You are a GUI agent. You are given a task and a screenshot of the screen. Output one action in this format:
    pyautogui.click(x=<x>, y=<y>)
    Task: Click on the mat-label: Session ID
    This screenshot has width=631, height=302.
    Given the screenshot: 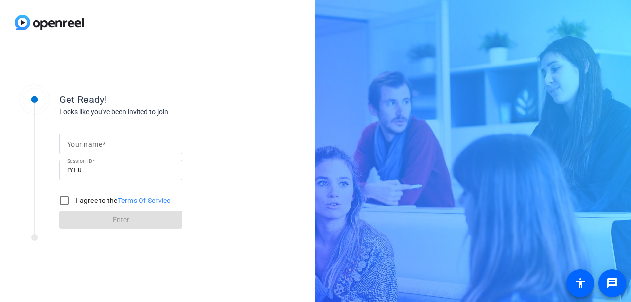 What is the action you would take?
    pyautogui.click(x=79, y=161)
    